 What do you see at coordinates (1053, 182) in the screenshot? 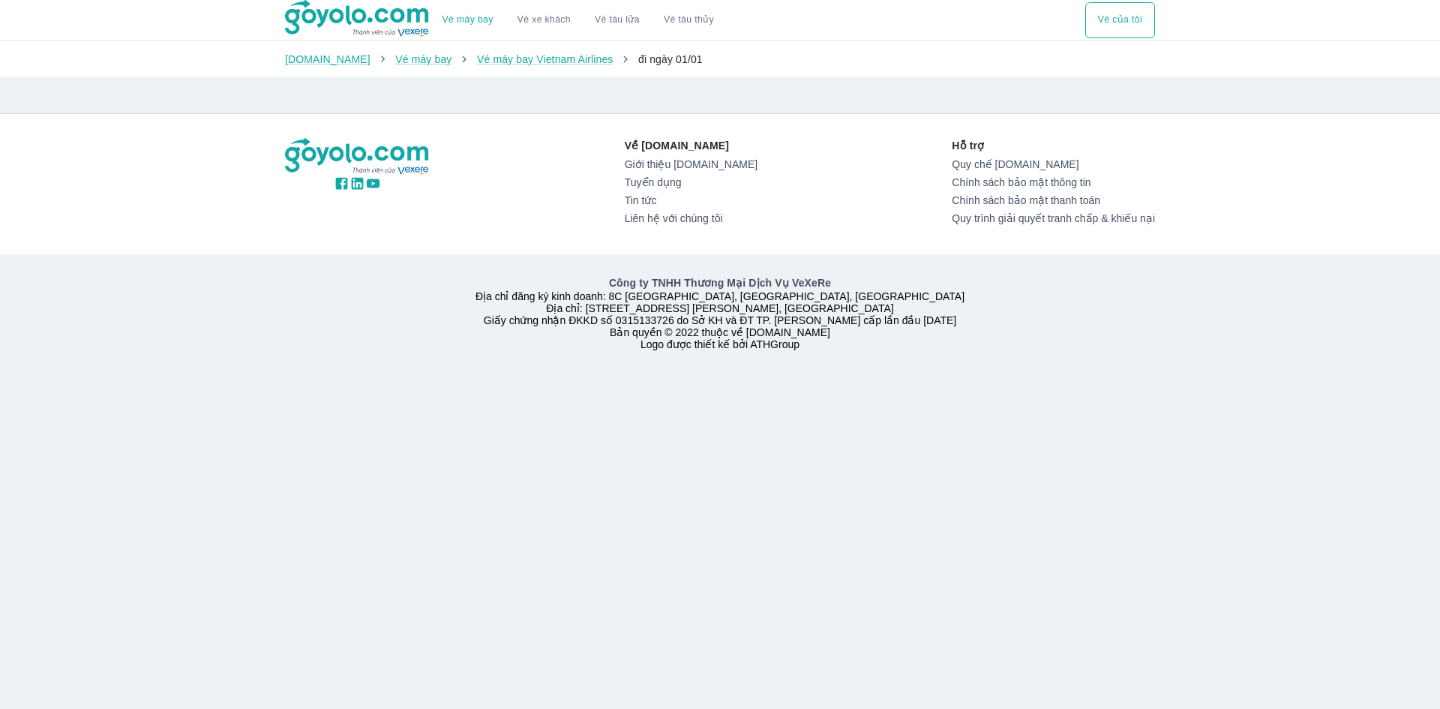
I see `a: Chính sách bảo mật thông tin` at bounding box center [1053, 182].